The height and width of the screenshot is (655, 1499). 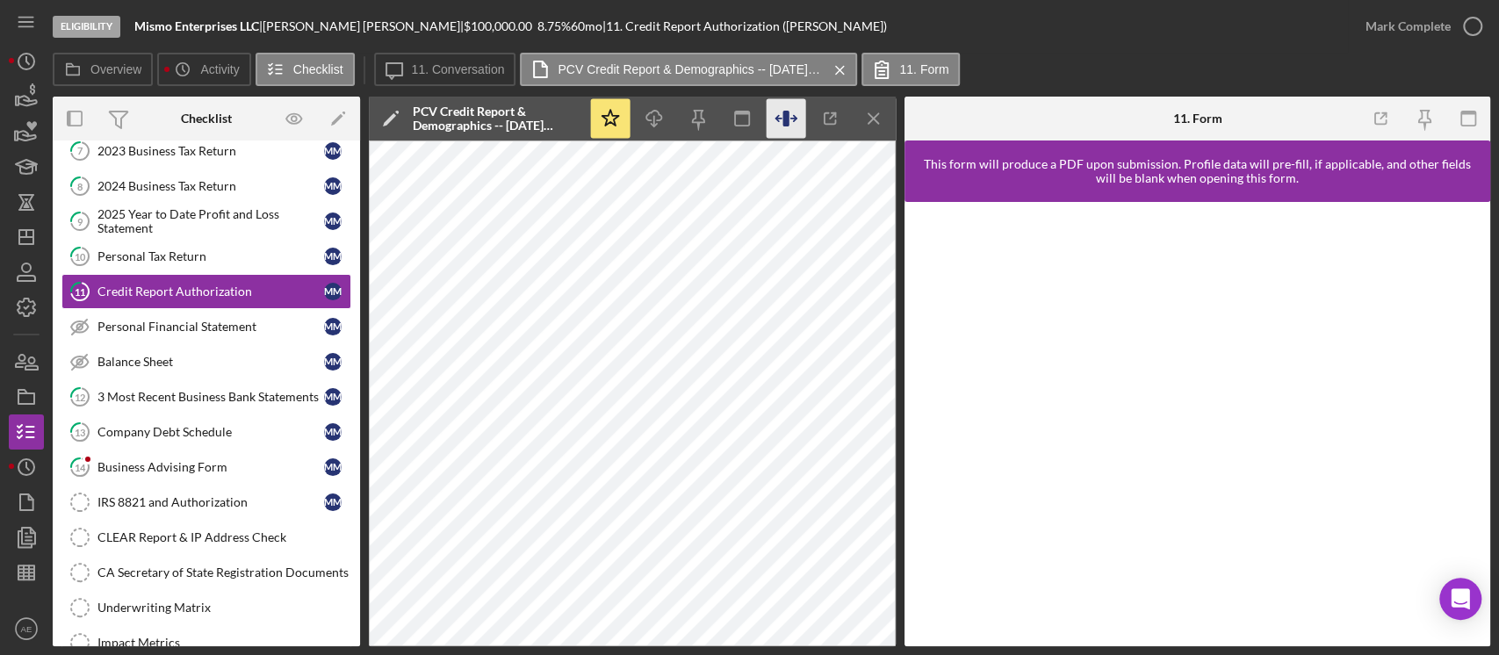 I want to click on button: Checklist, so click(x=305, y=69).